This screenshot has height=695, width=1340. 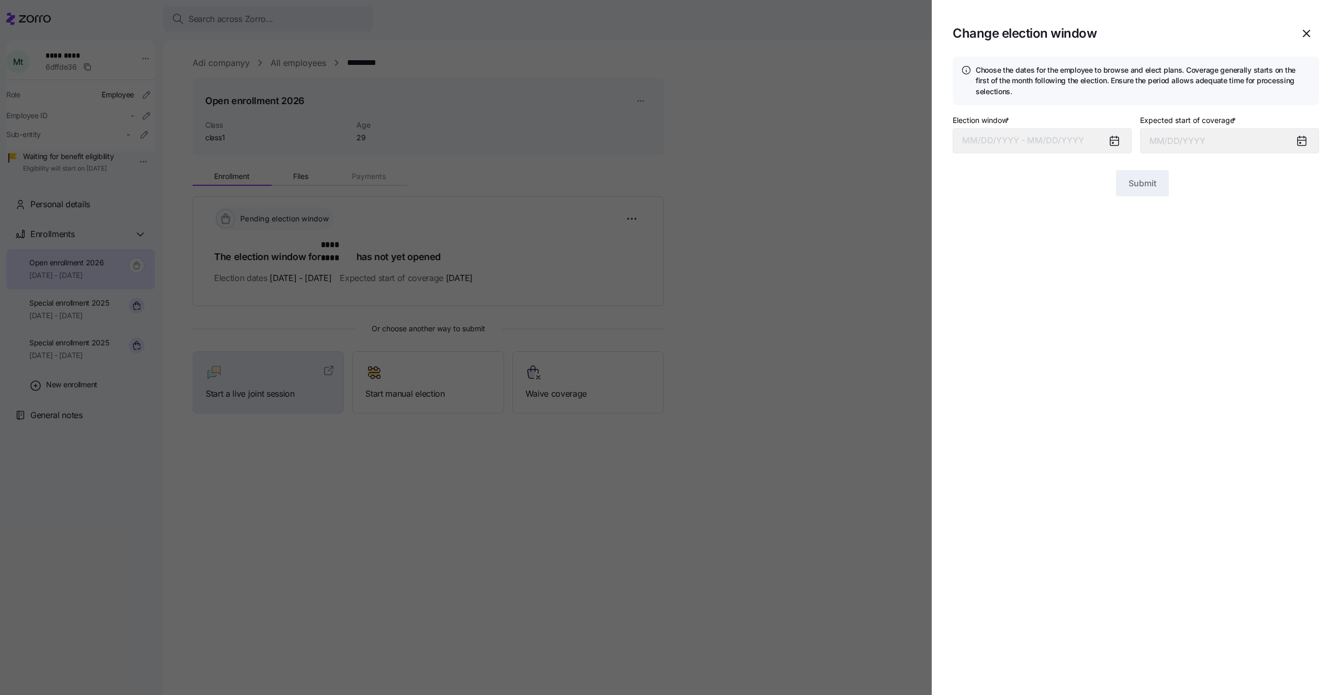 I want to click on input: MM/DD/YYYY, so click(x=1229, y=141).